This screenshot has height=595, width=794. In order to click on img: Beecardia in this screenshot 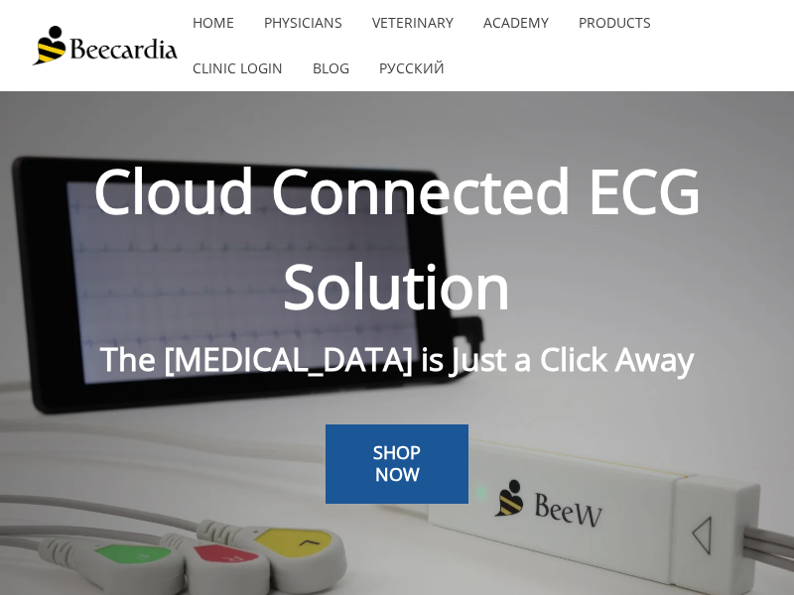, I will do `click(104, 46)`.